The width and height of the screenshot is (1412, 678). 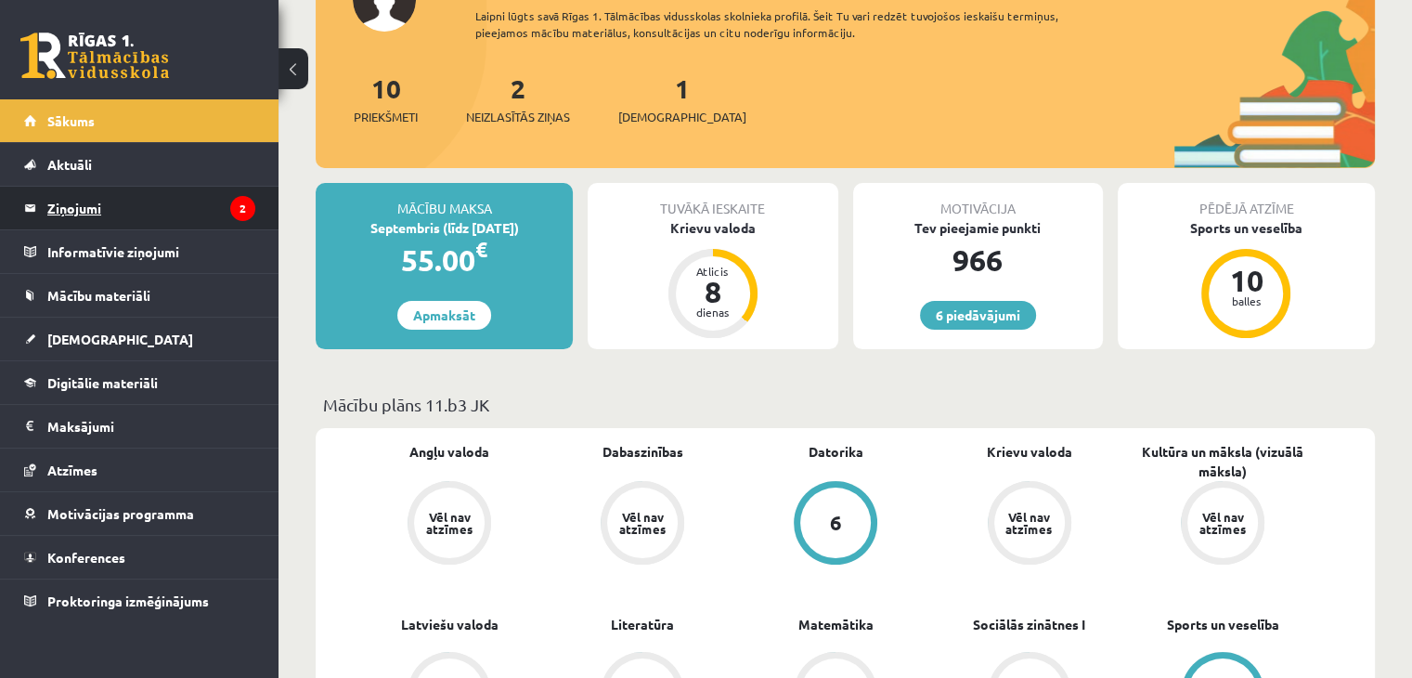 What do you see at coordinates (836, 523) in the screenshot?
I see `div: 6` at bounding box center [836, 523].